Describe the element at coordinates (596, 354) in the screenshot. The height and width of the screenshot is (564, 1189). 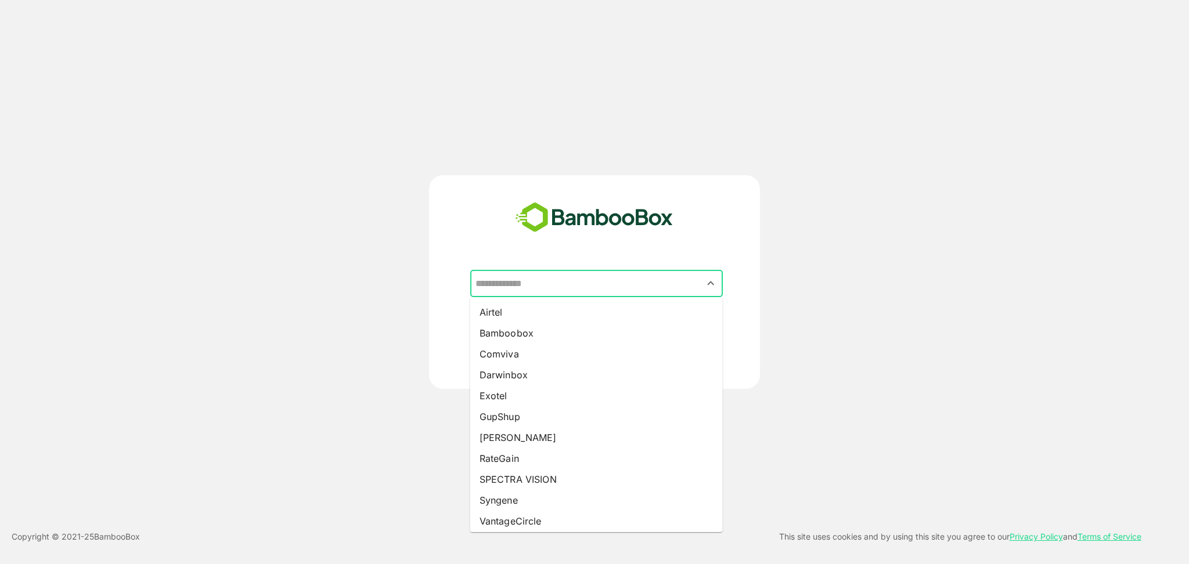
I see `li: Comviva` at that location.